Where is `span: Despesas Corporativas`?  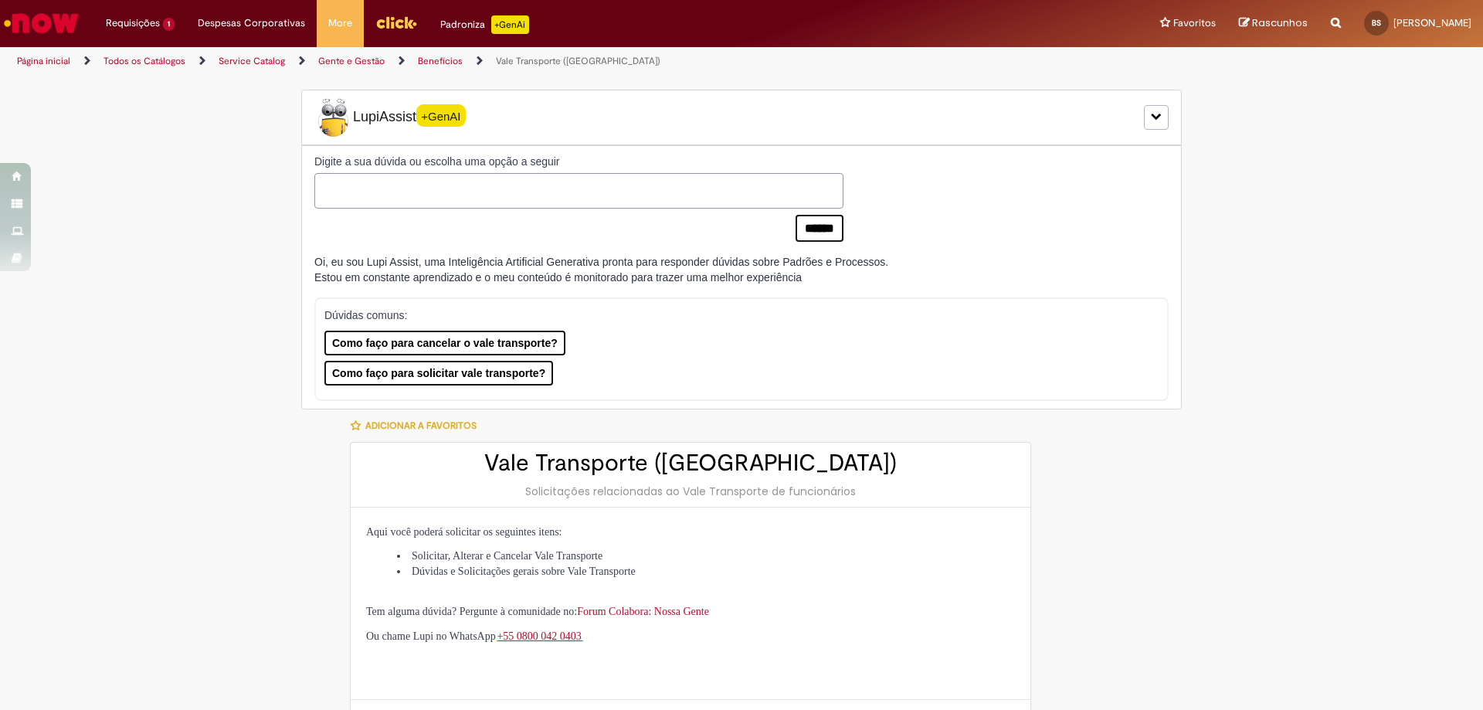 span: Despesas Corporativas is located at coordinates (251, 23).